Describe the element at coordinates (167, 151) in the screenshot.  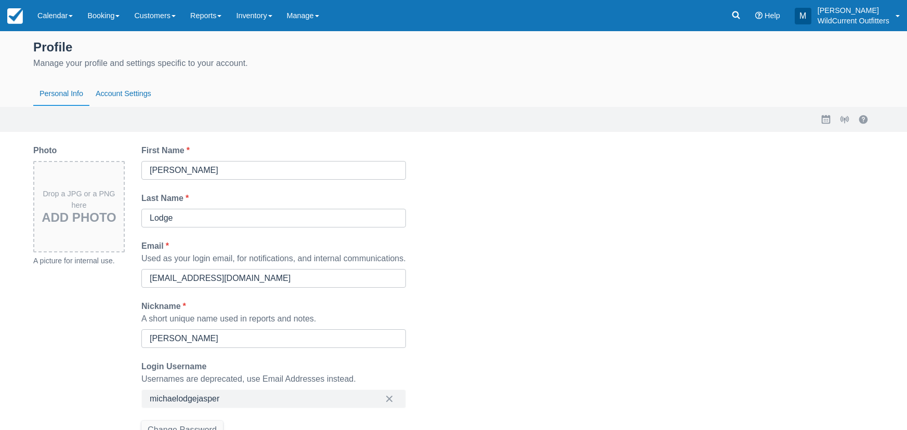
I see `label: First Name` at that location.